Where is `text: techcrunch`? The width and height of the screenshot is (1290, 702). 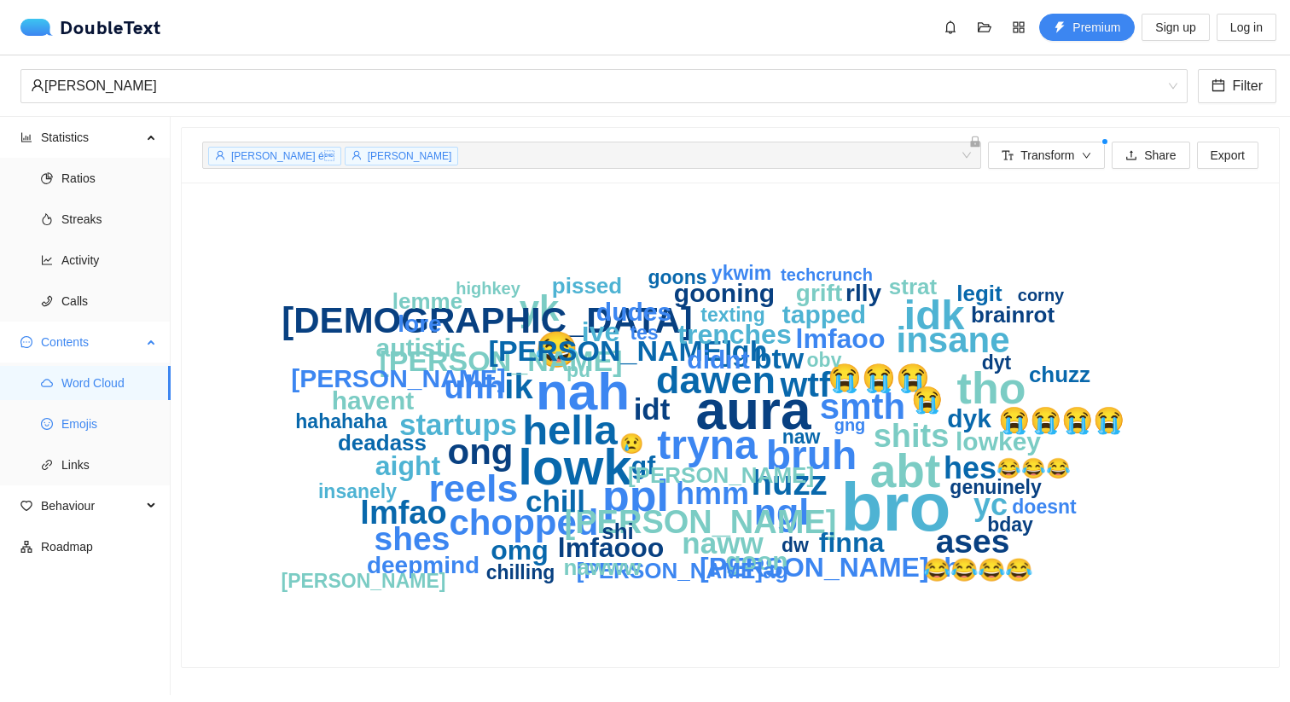
text: techcrunch is located at coordinates (827, 275).